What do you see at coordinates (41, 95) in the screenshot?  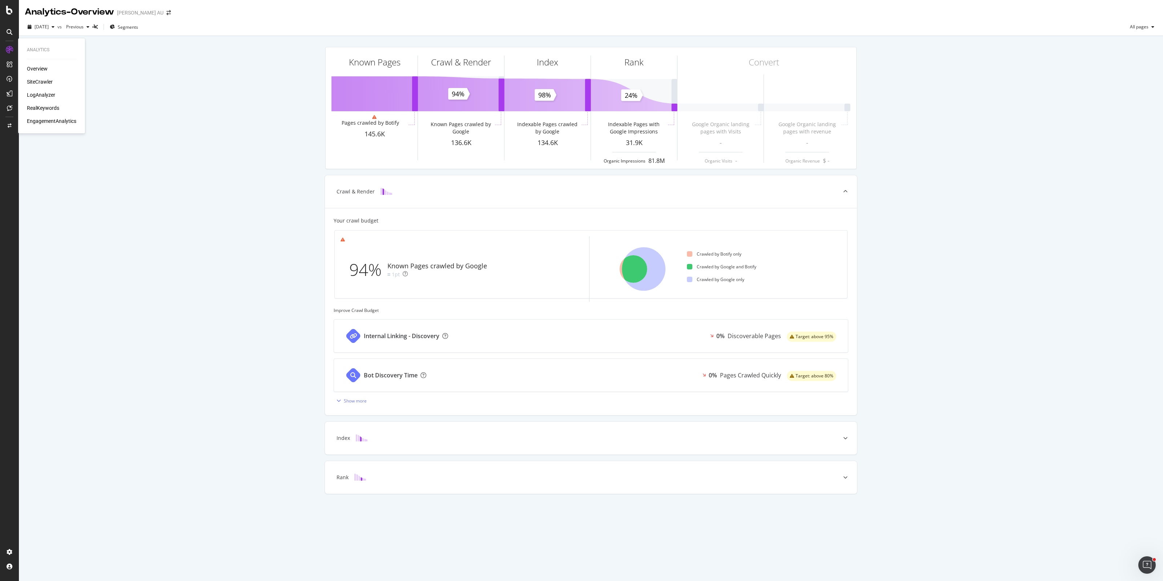 I see `div: LogAnalyzer` at bounding box center [41, 95].